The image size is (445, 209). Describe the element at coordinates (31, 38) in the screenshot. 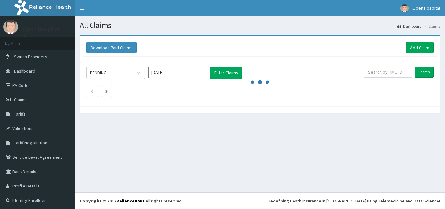

I see `a: Online` at that location.